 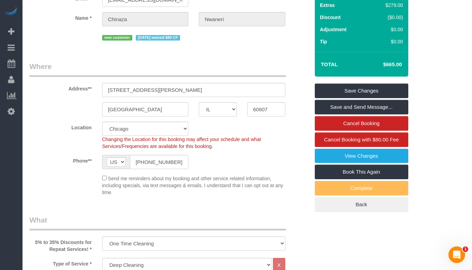 What do you see at coordinates (324, 42) in the screenshot?
I see `label: Tip` at bounding box center [324, 42].